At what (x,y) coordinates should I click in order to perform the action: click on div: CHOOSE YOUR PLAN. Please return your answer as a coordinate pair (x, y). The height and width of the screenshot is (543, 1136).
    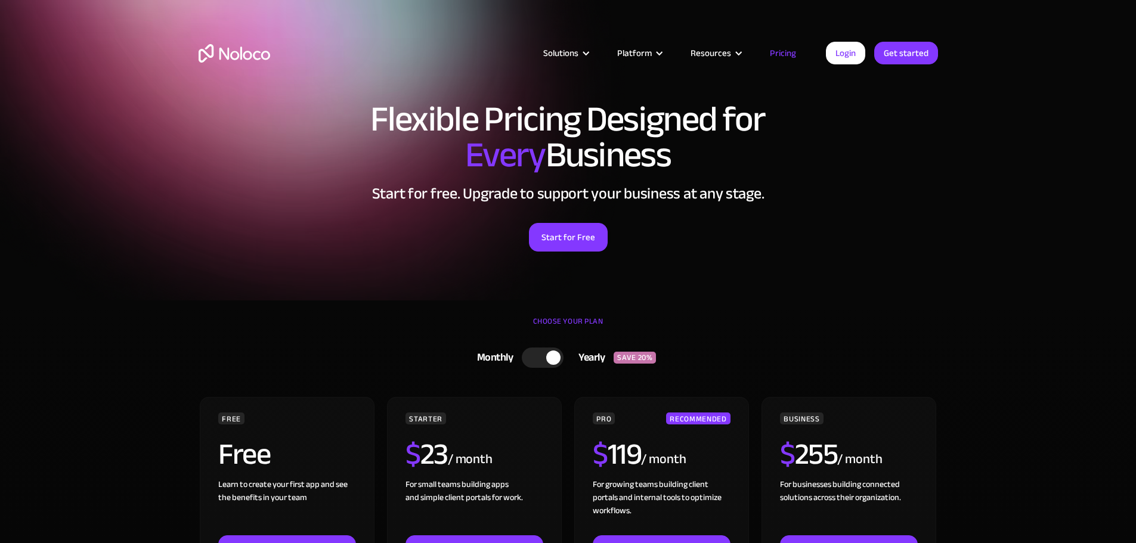
    Looking at the image, I should click on (568, 327).